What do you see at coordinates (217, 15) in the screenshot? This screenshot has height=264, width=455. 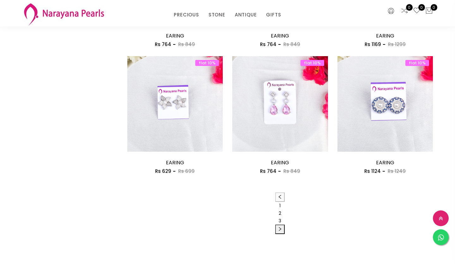 I see `a: STONE` at bounding box center [217, 15].